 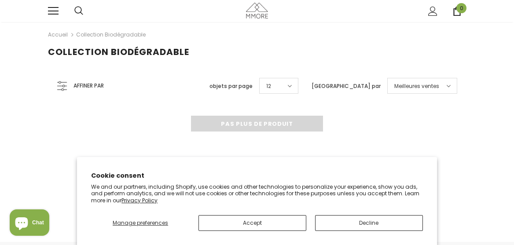 What do you see at coordinates (231, 86) in the screenshot?
I see `label: objets par page` at bounding box center [231, 86].